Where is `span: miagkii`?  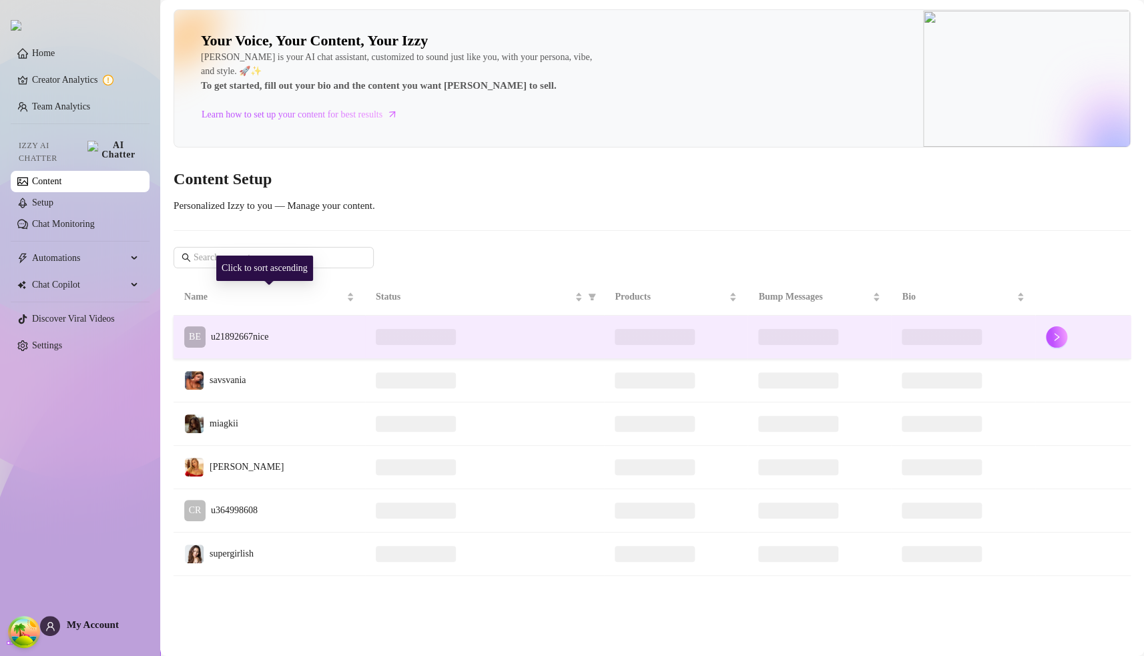 span: miagkii is located at coordinates (224, 423).